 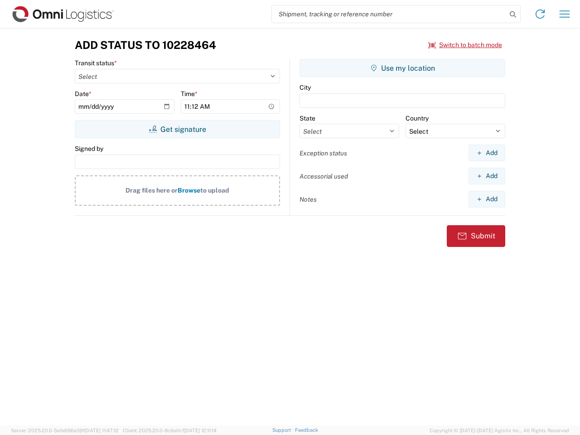 I want to click on span: Browse, so click(x=189, y=190).